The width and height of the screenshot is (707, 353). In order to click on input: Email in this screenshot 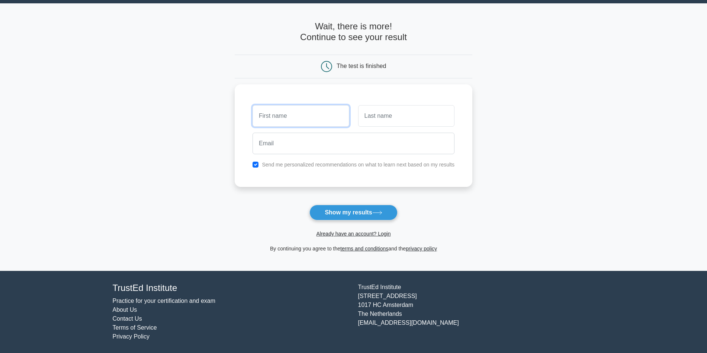, I will do `click(353, 144)`.